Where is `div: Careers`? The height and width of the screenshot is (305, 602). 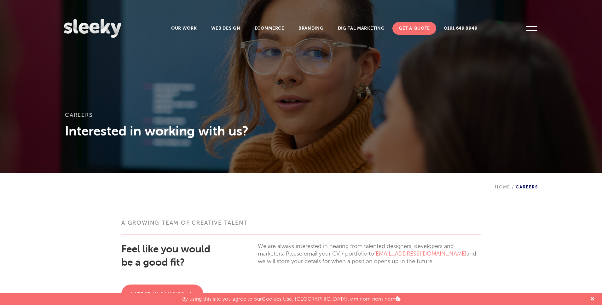
div: Careers is located at coordinates (516, 181).